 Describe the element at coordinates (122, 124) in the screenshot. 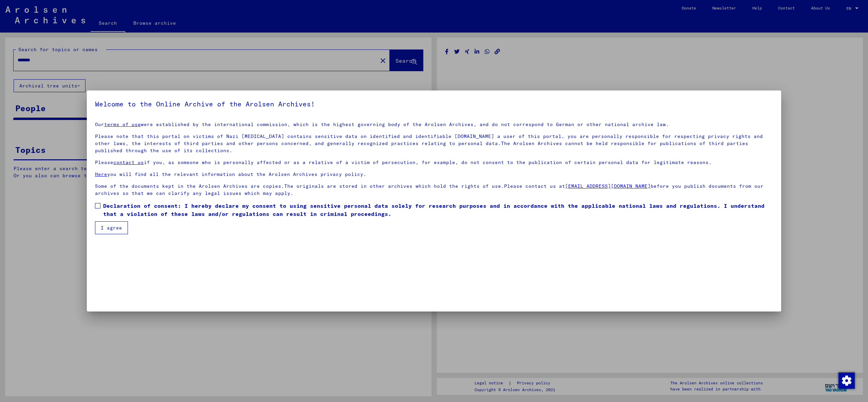

I see `a: terms of use` at that location.